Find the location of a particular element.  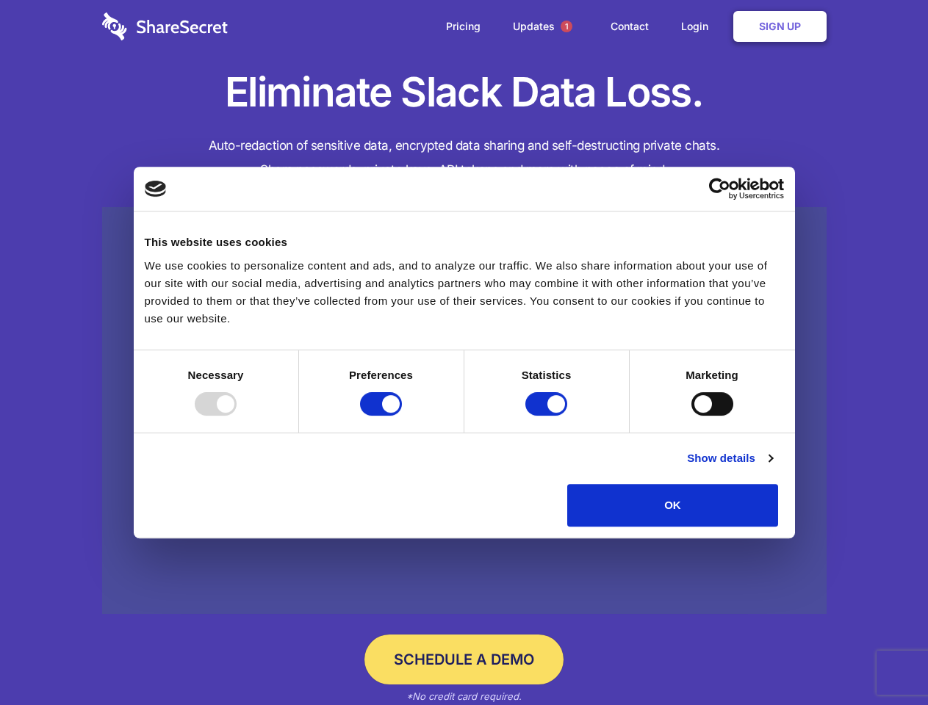

a: Usercentrics Cookiebot - opens in a new window is located at coordinates (719, 189).